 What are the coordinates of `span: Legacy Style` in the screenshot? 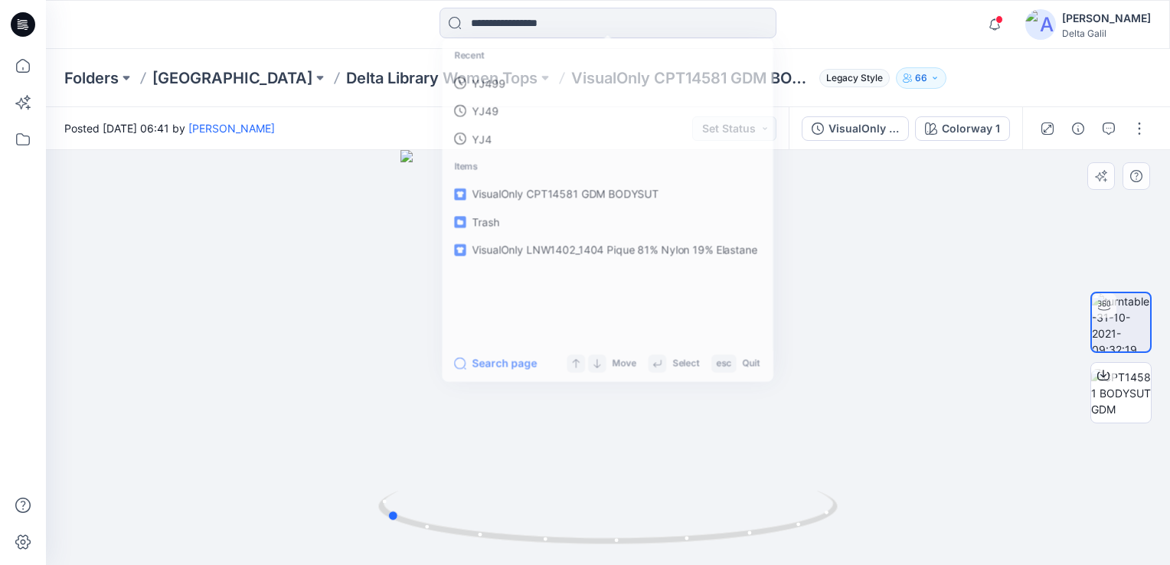 It's located at (854, 78).